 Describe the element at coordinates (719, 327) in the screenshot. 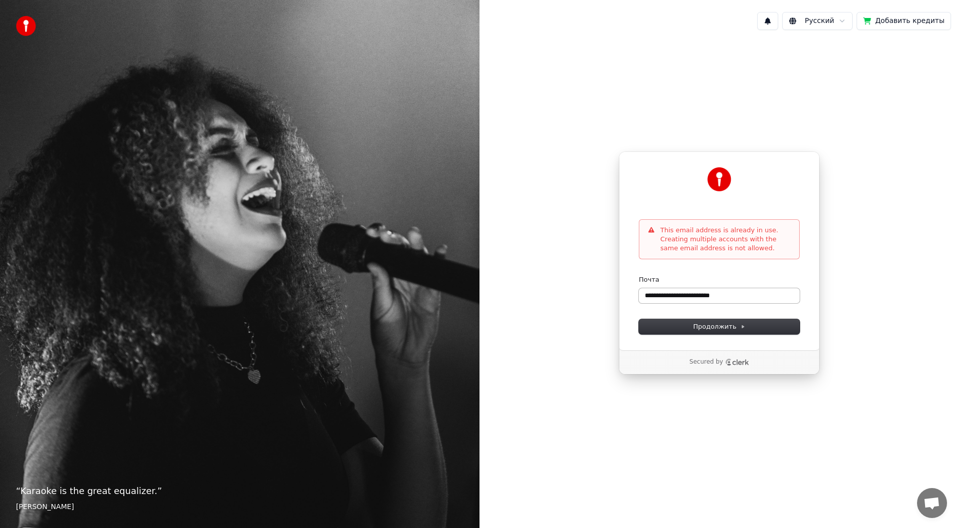

I see `span: Продолжить` at that location.